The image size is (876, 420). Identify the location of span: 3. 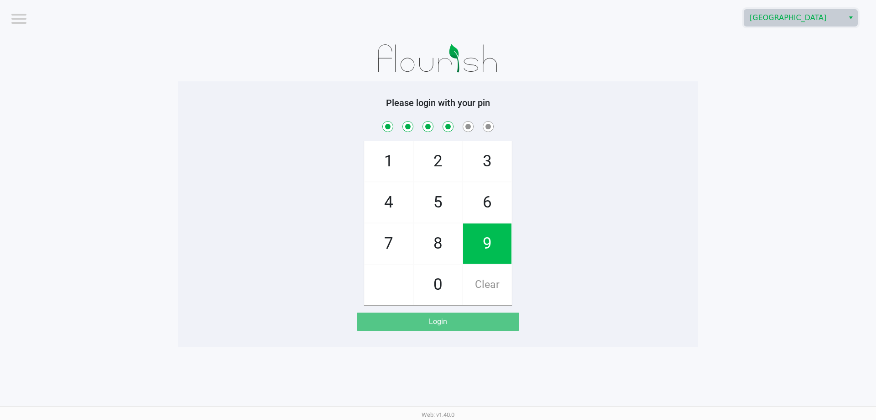
(488, 161).